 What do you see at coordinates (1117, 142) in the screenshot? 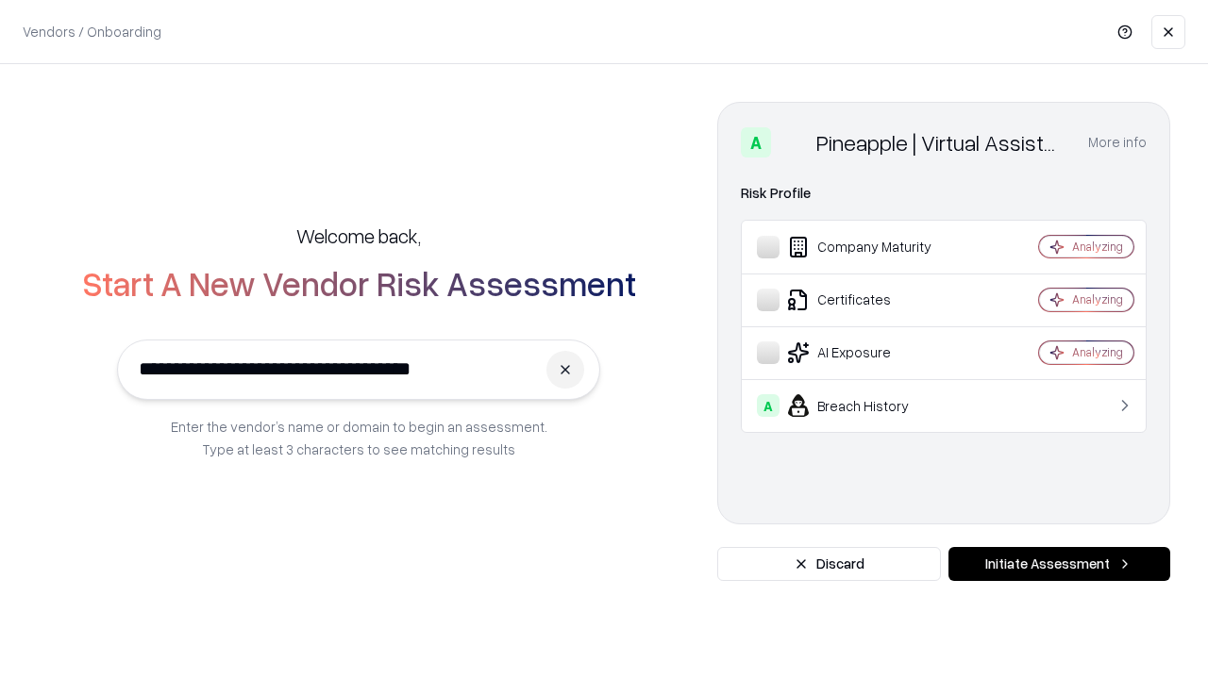
I see `button: More info` at bounding box center [1117, 142].